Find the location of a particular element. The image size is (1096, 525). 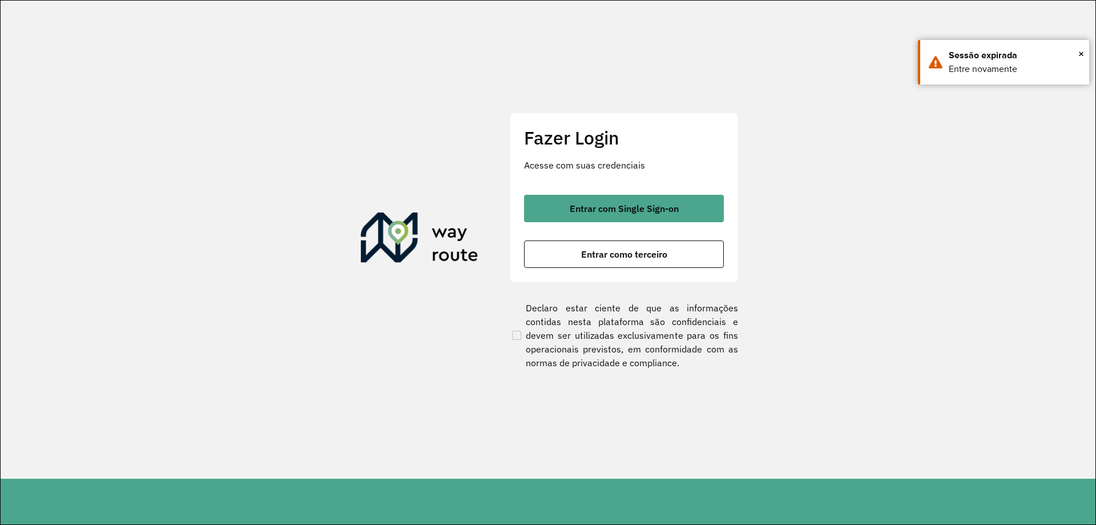

img: Roteirizador AmbevTech is located at coordinates (420, 240).